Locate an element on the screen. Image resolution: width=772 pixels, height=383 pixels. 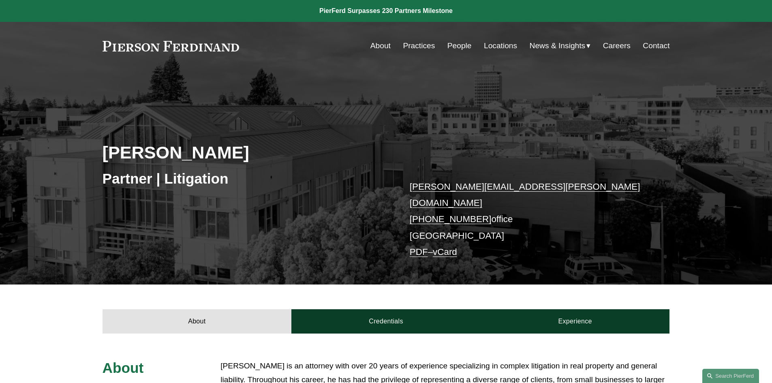
a: Practices is located at coordinates (419, 46).